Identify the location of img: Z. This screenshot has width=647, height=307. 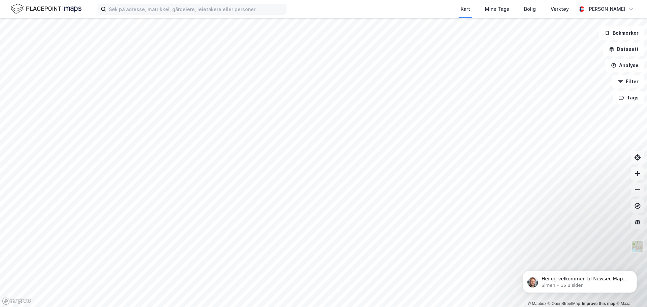
(638, 246).